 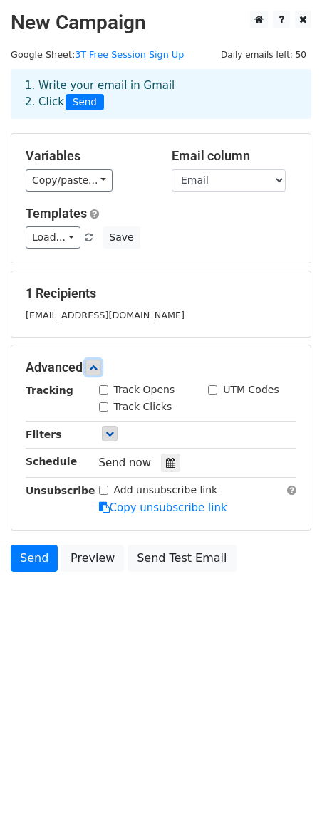 What do you see at coordinates (286, 802) in the screenshot?
I see `div: Chat Widget` at bounding box center [286, 802].